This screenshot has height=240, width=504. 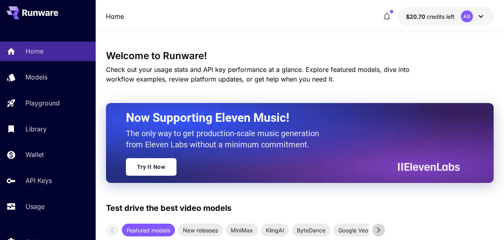 What do you see at coordinates (148, 230) in the screenshot?
I see `div: Featured models` at bounding box center [148, 230].